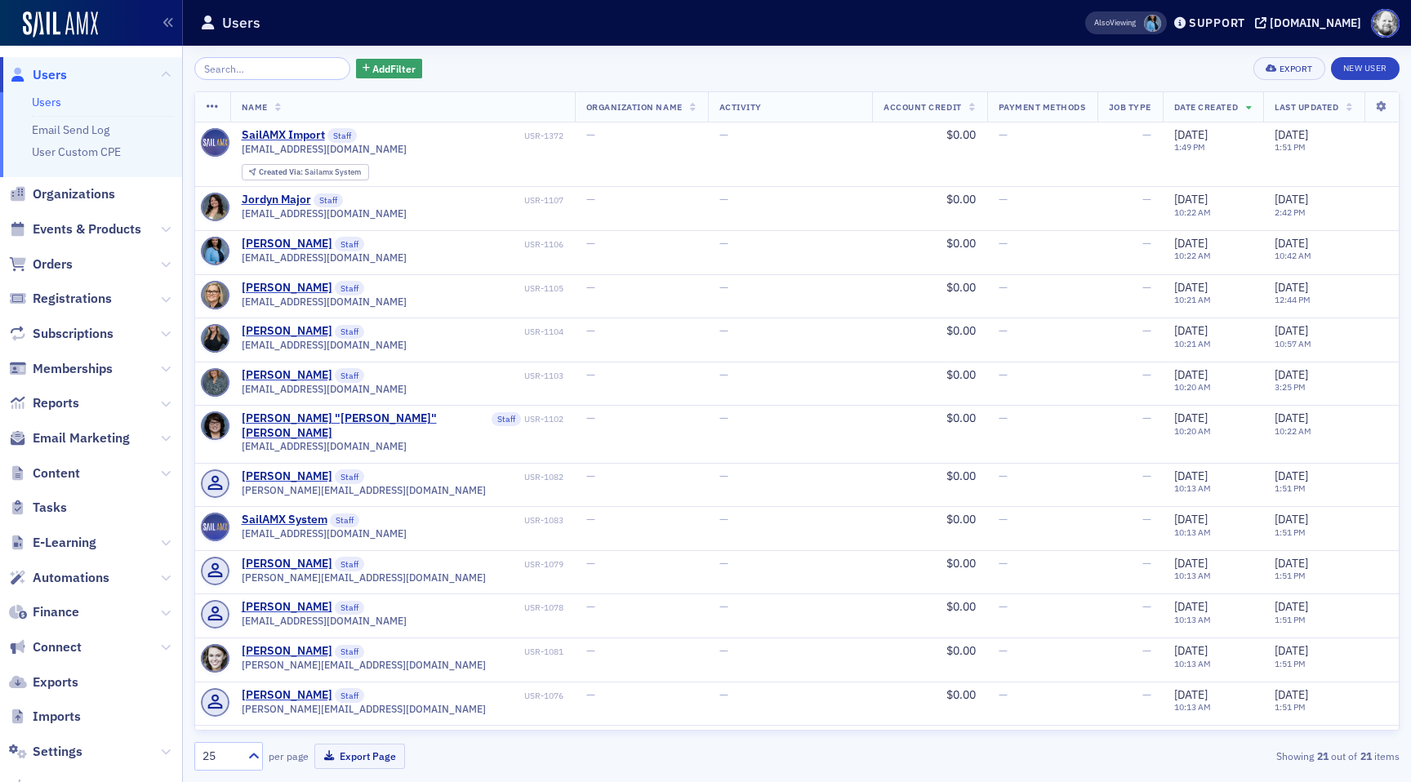 The image size is (1411, 782). Describe the element at coordinates (1190, 147) in the screenshot. I see `time: 1:49 PM` at that location.